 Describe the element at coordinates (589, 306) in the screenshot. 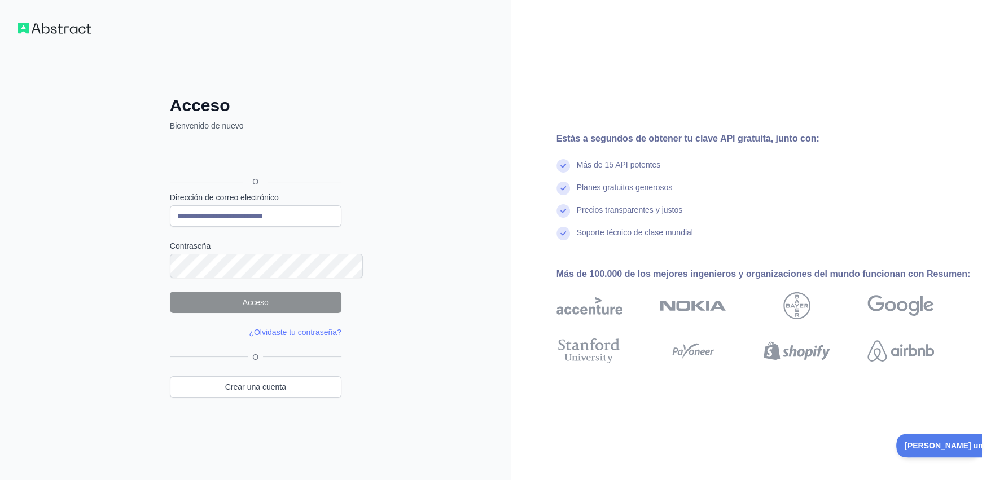

I see `img: acento` at that location.